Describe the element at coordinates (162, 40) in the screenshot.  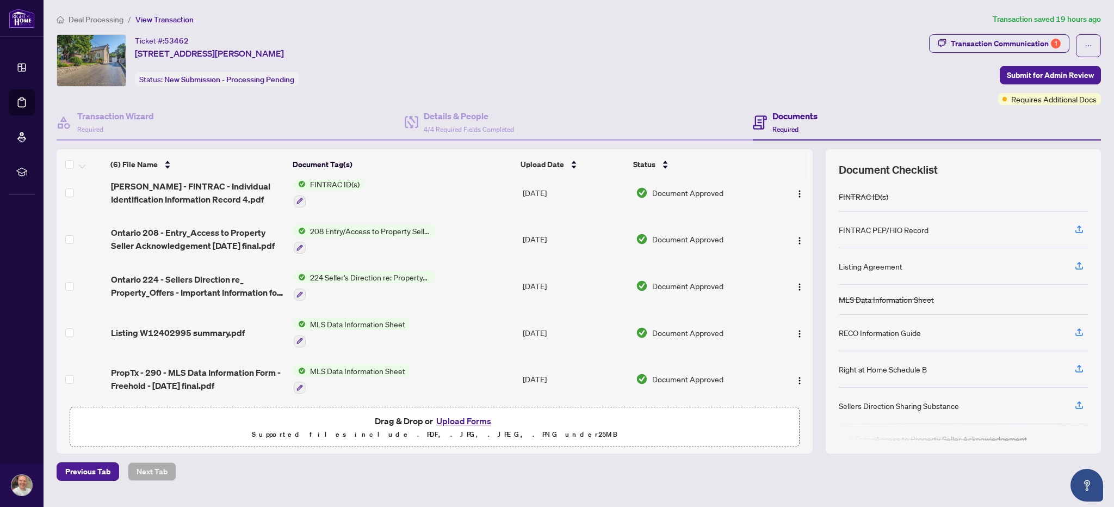
I see `div: Ticket #:` at that location.